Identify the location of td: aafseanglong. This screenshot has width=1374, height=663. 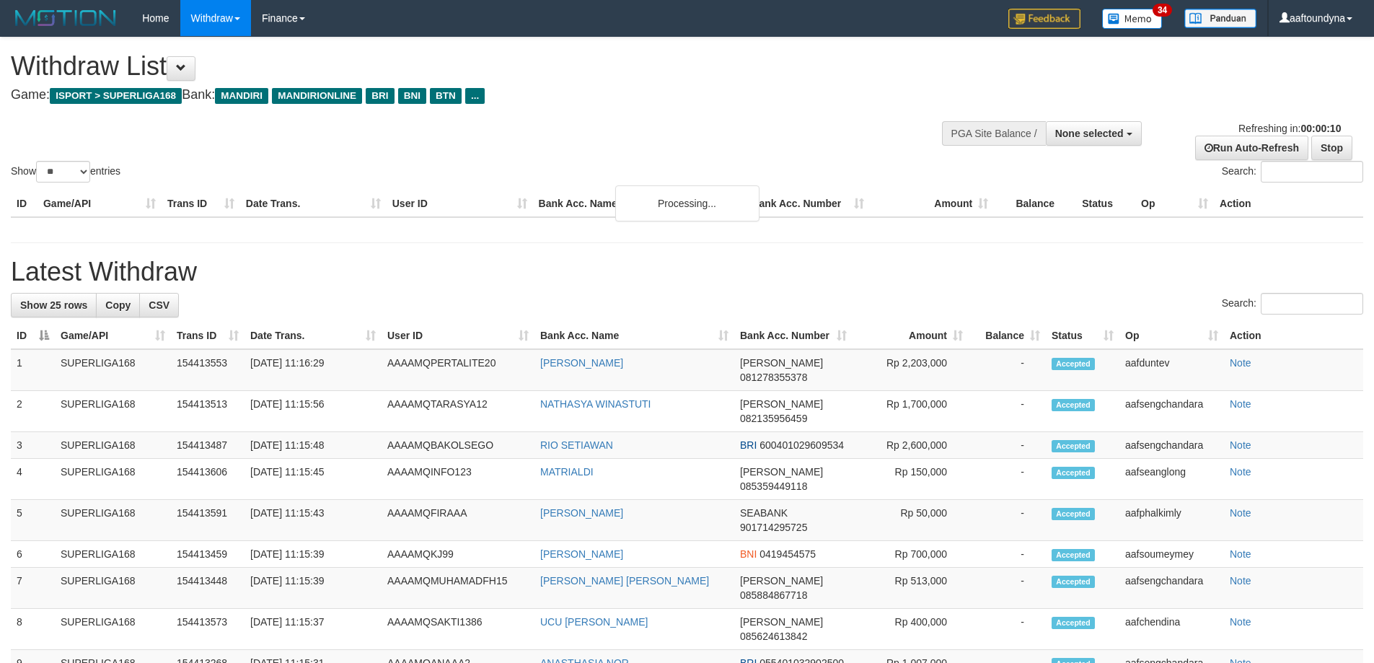
(1171, 479).